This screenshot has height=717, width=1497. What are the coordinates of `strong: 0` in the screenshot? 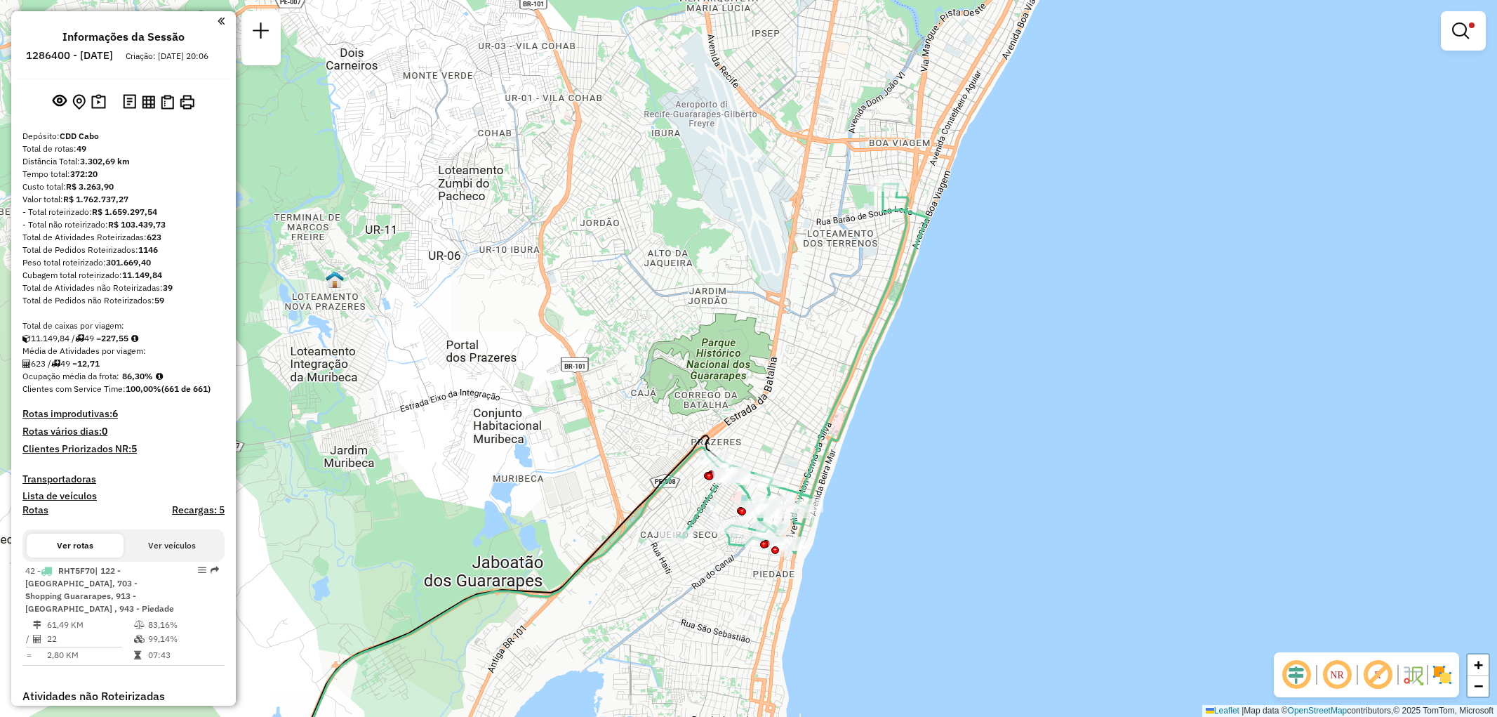 It's located at (105, 431).